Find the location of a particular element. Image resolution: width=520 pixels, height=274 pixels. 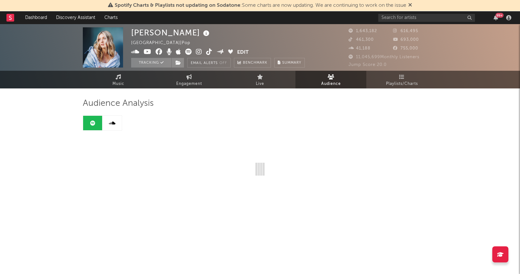

input: Search for artists is located at coordinates (426, 18).